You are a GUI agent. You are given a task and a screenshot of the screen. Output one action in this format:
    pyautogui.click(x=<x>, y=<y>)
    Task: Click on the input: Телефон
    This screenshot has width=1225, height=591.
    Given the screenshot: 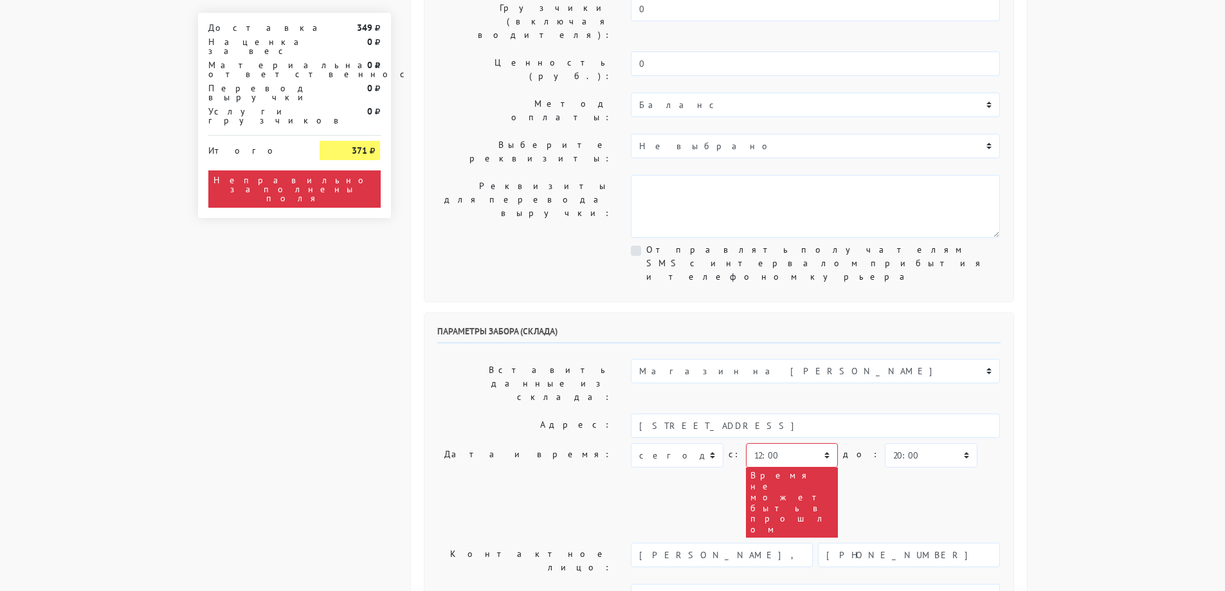 What is the action you would take?
    pyautogui.click(x=909, y=555)
    